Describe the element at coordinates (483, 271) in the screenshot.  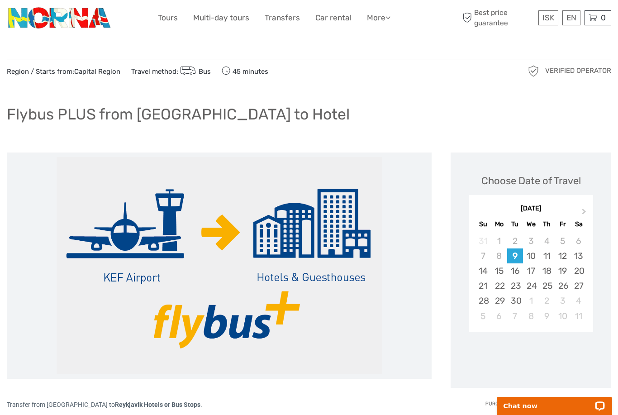
I see `div: Choose Sunday, September 14th, 2025` at that location.